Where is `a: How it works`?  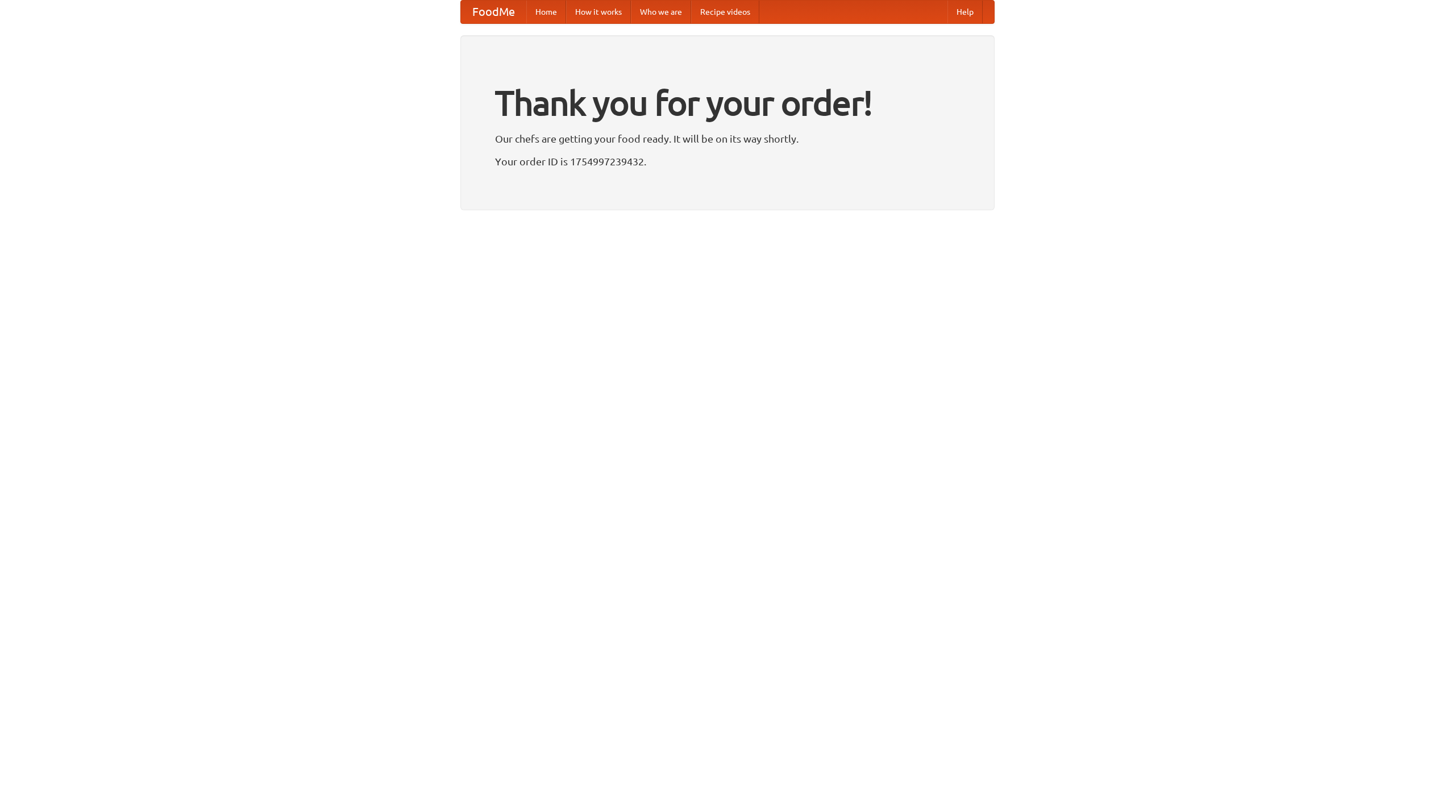
a: How it works is located at coordinates (598, 12).